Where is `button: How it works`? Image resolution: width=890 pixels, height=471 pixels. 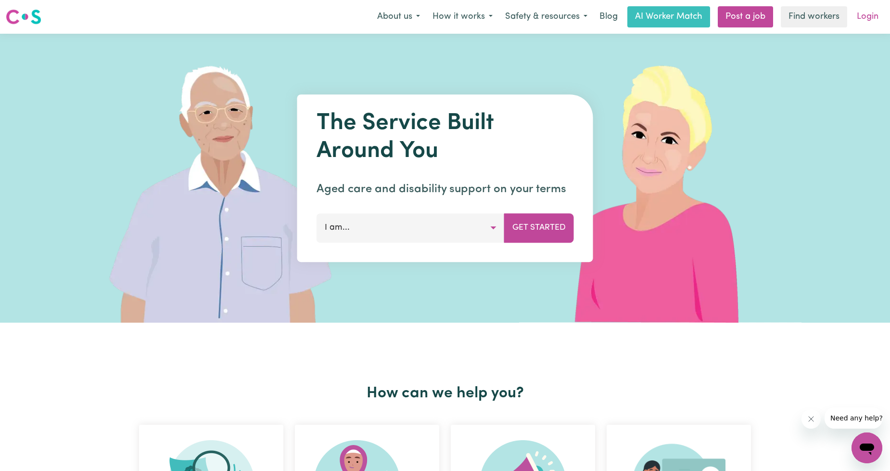 button: How it works is located at coordinates (462, 17).